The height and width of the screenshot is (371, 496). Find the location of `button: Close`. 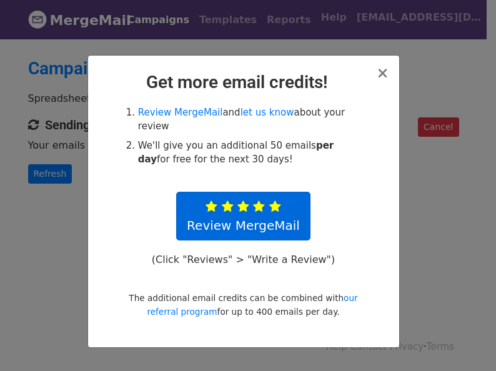

button: Close is located at coordinates (382, 73).